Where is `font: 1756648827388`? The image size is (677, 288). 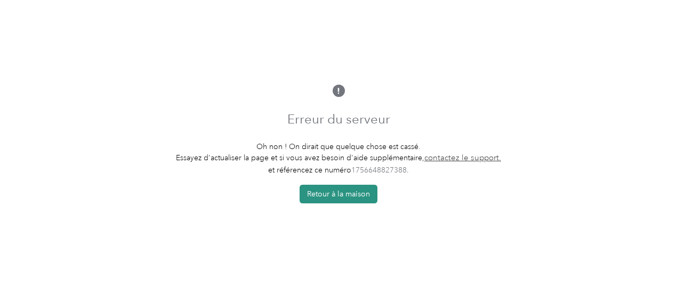
font: 1756648827388 is located at coordinates (379, 170).